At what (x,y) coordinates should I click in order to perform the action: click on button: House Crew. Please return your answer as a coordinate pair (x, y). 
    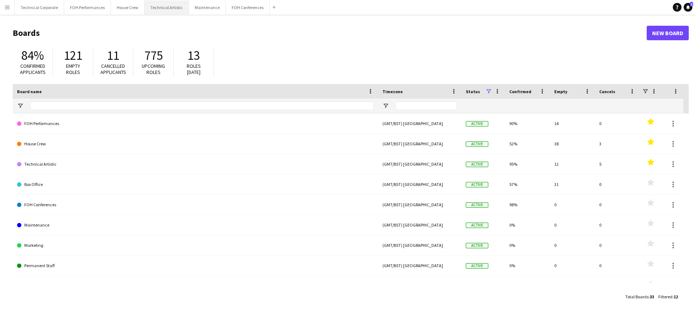
    Looking at the image, I should click on (128, 7).